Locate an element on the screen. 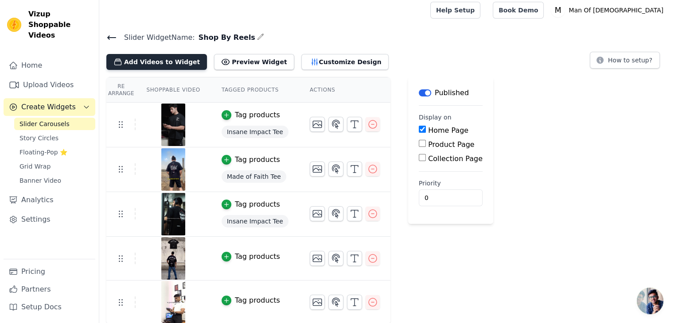 The image size is (674, 323). text: M is located at coordinates (558, 10).